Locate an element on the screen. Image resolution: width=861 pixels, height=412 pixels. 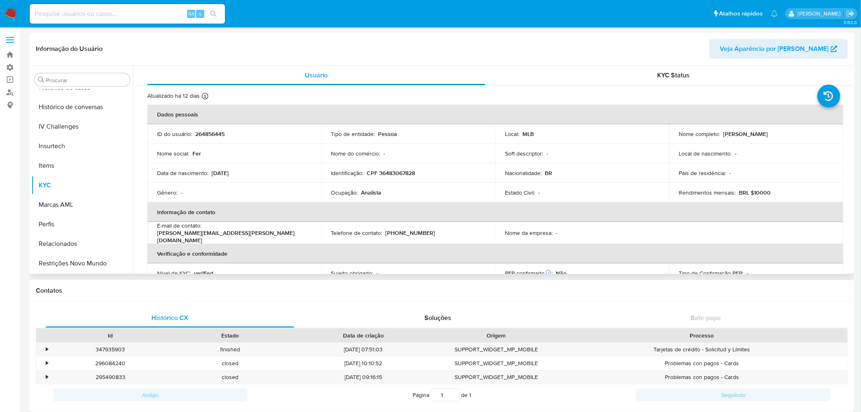
p: Estado Civil : is located at coordinates (520, 192).